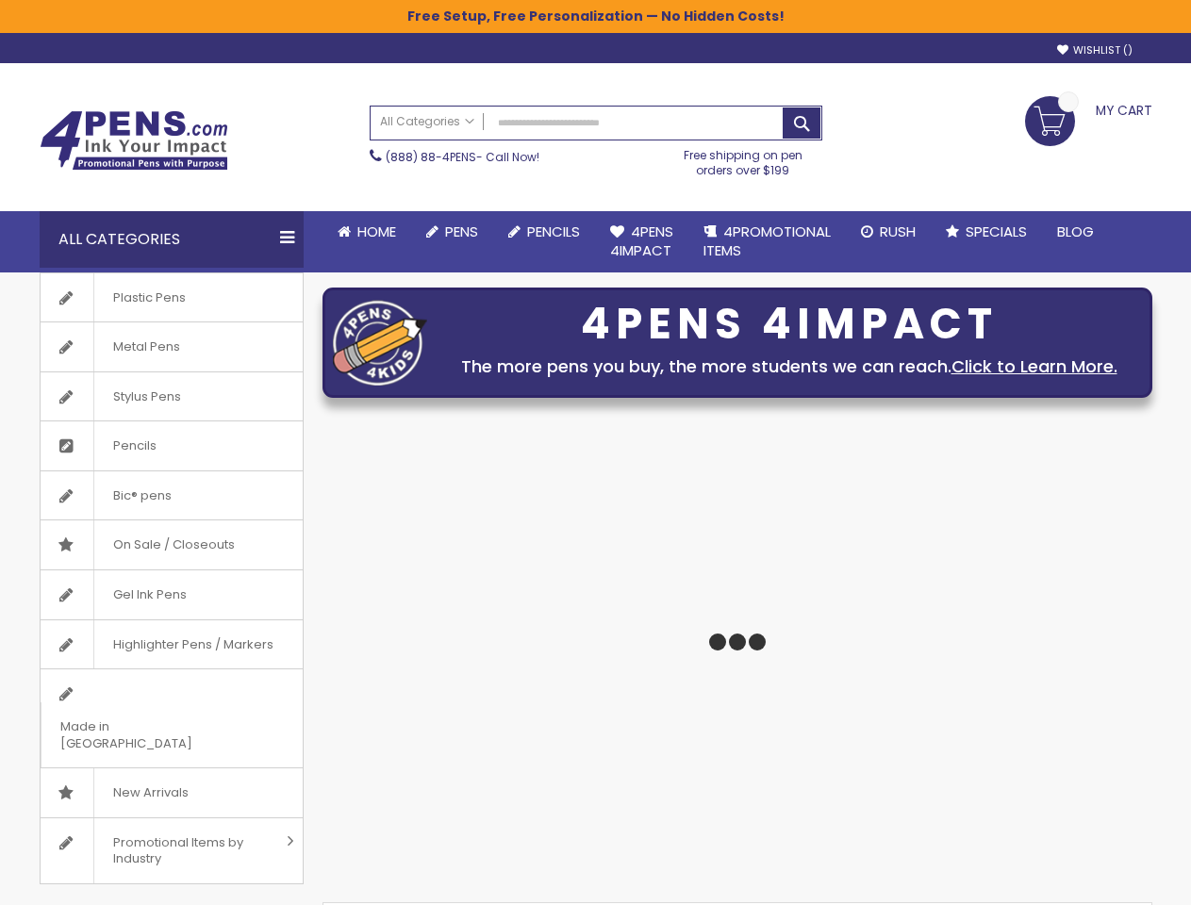 The height and width of the screenshot is (905, 1191). Describe the element at coordinates (149, 595) in the screenshot. I see `span: Gel Ink Pens` at that location.